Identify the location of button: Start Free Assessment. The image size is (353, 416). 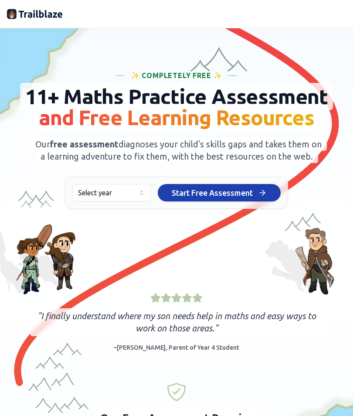
(219, 193).